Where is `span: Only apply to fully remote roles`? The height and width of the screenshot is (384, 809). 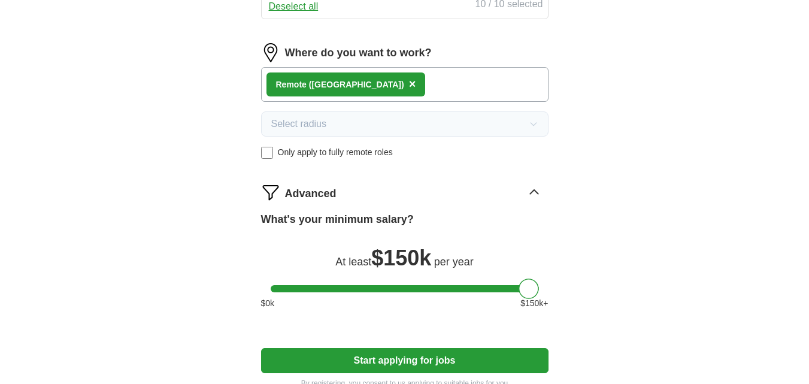
span: Only apply to fully remote roles is located at coordinates (335, 152).